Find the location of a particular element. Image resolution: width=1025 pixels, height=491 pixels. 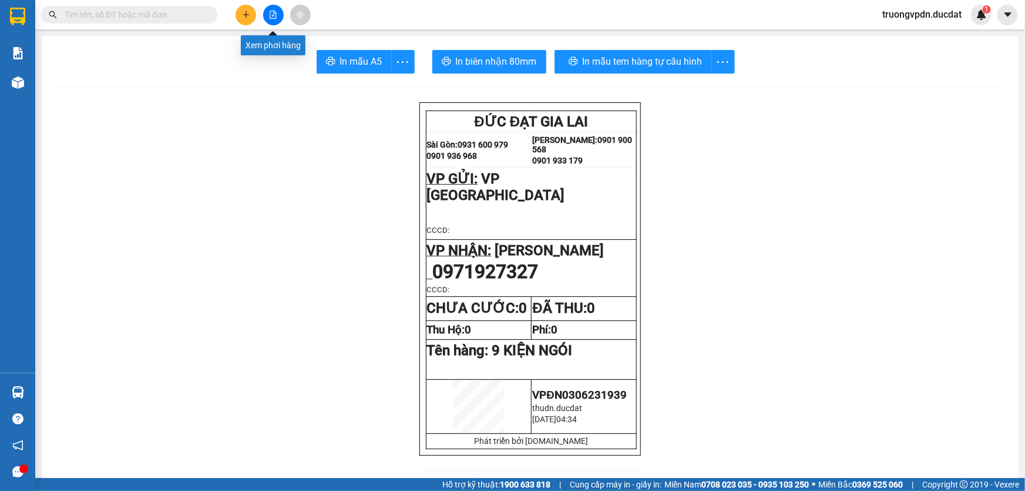

strong: 1900 633 818 is located at coordinates (525, 484).